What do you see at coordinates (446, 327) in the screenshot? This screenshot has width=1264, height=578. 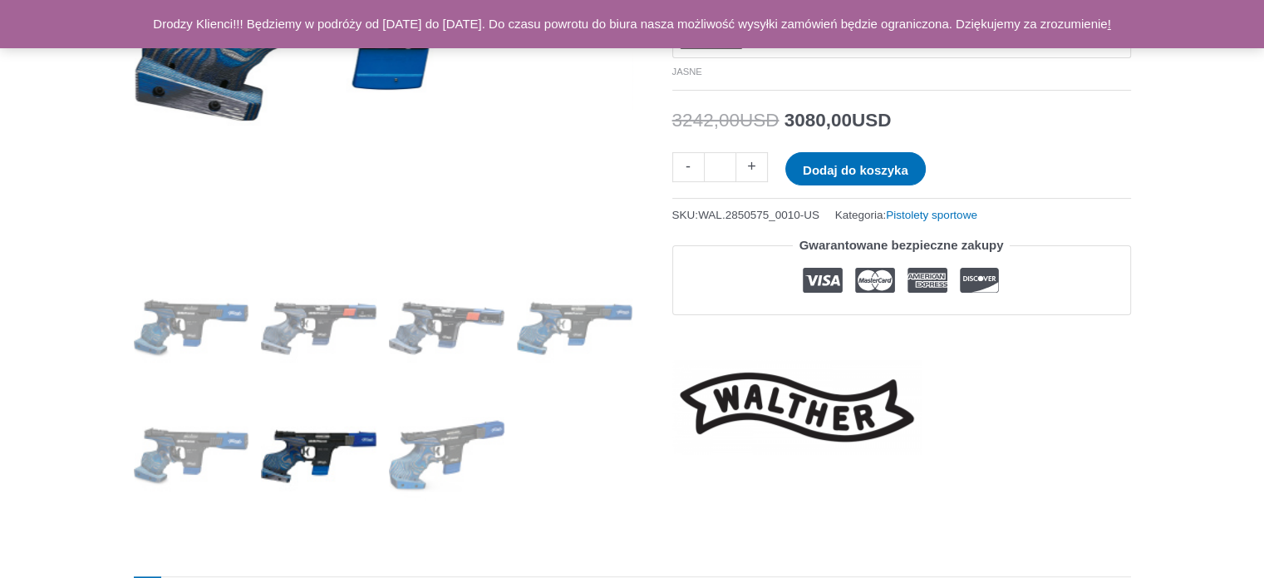 I see `img: Walther GSP500 – Zdjęcie 3` at bounding box center [446, 327].